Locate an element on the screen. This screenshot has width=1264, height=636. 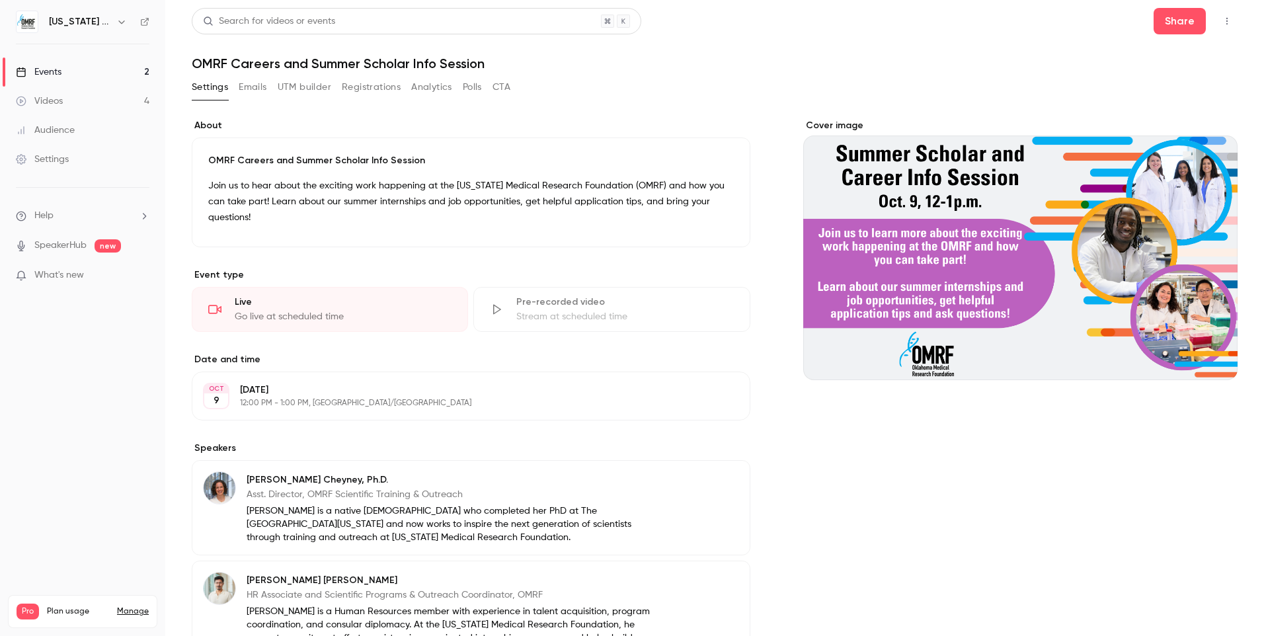
p: HR Associate and Scientific Programs & Outreach Coordinator, OMRF is located at coordinates (456, 595).